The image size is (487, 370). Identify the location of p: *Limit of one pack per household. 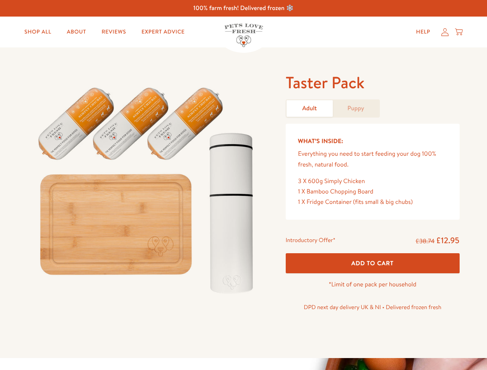
(373, 285).